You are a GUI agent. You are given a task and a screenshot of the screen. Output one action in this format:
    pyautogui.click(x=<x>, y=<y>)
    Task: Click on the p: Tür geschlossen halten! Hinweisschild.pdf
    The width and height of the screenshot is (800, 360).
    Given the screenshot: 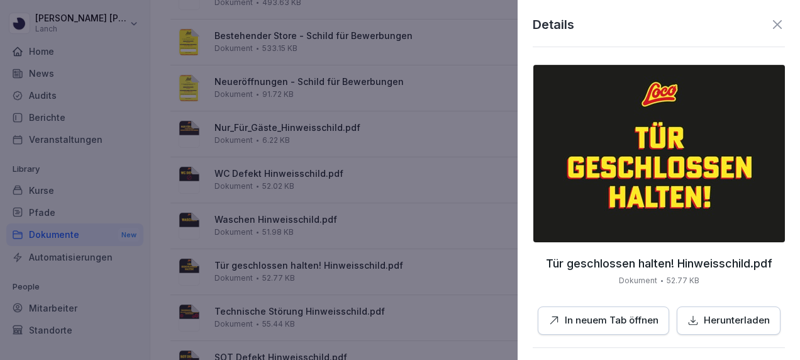 What is the action you would take?
    pyautogui.click(x=659, y=264)
    